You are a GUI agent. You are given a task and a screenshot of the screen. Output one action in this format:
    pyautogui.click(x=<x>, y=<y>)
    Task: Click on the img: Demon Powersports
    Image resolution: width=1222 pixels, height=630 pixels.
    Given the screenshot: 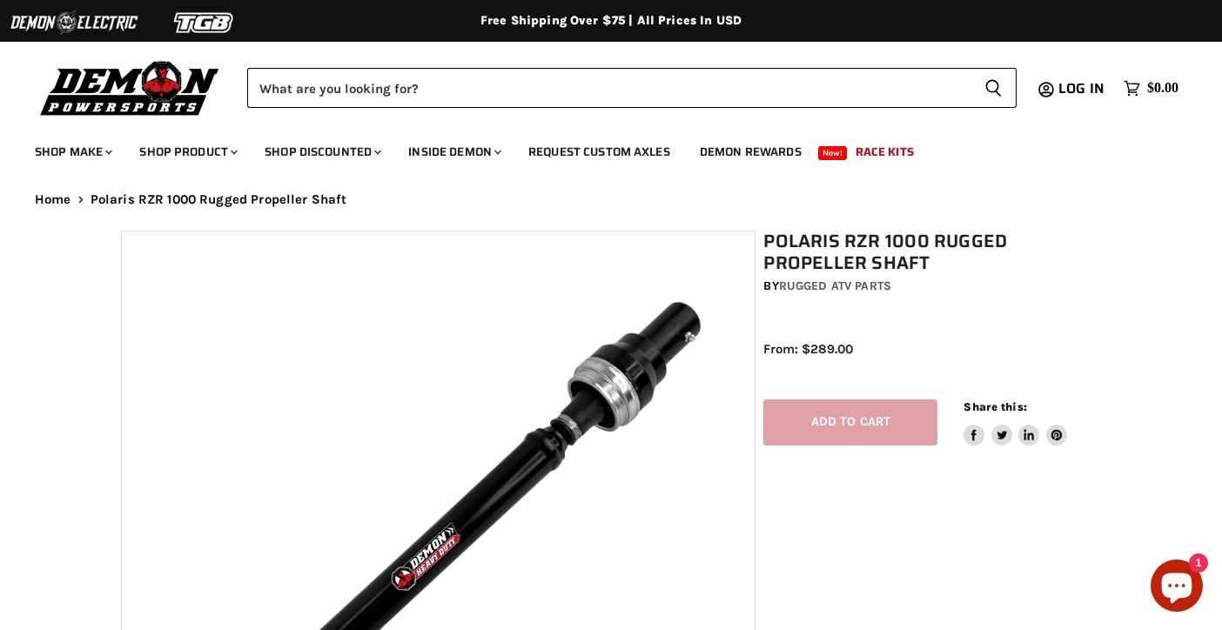 What is the action you would take?
    pyautogui.click(x=130, y=87)
    